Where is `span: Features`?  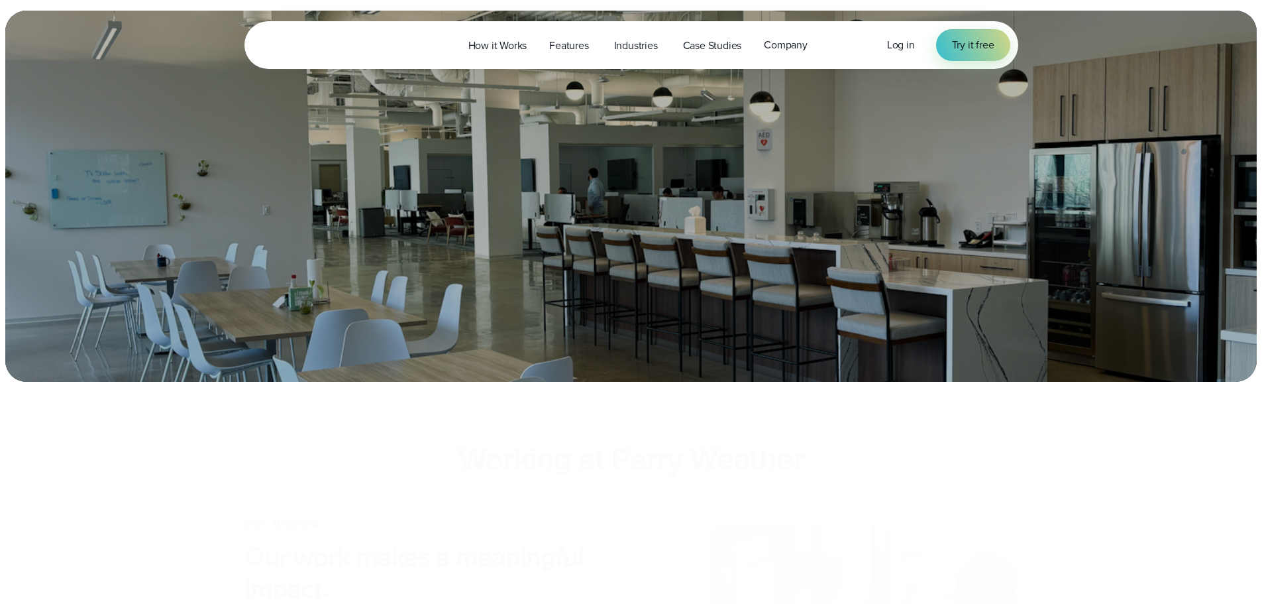
span: Features is located at coordinates (569, 46).